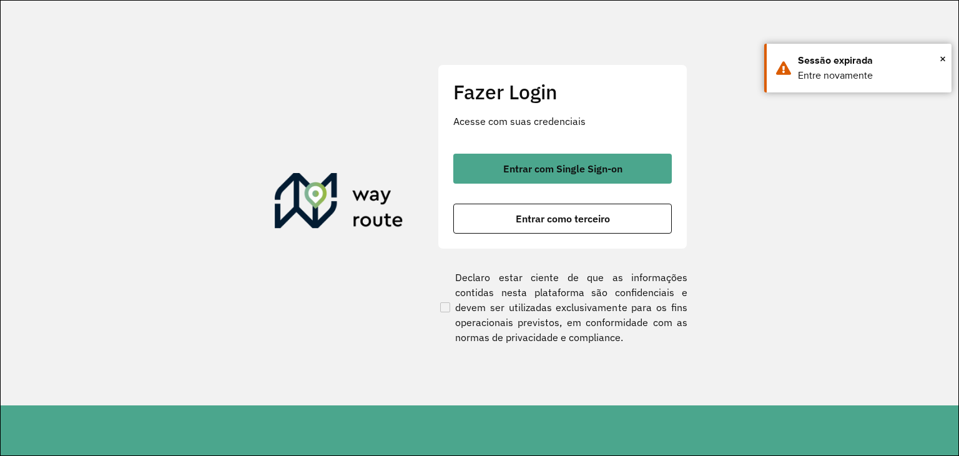 The image size is (959, 456). I want to click on label: Declaro estar ciente de que as informações contidas nesta plataforma são confidenciais e devem se..., so click(562, 307).